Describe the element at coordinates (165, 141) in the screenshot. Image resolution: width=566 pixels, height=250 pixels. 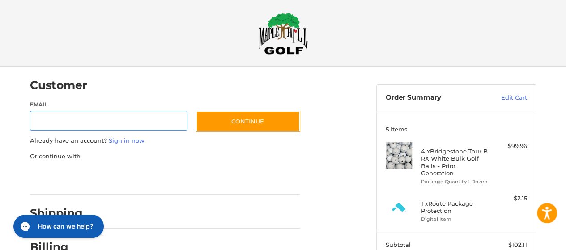
I see `p: Already have an account?` at that location.